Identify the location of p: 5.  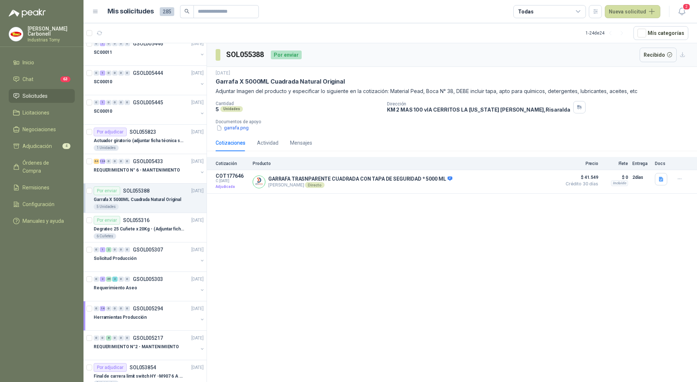
(217, 109).